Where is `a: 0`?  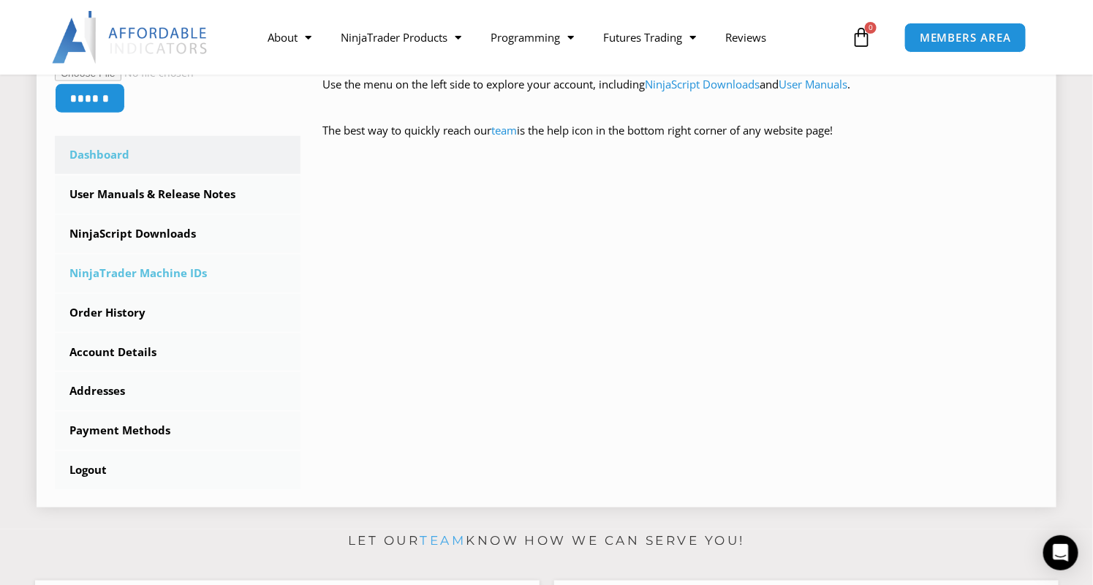 a: 0 is located at coordinates (861, 37).